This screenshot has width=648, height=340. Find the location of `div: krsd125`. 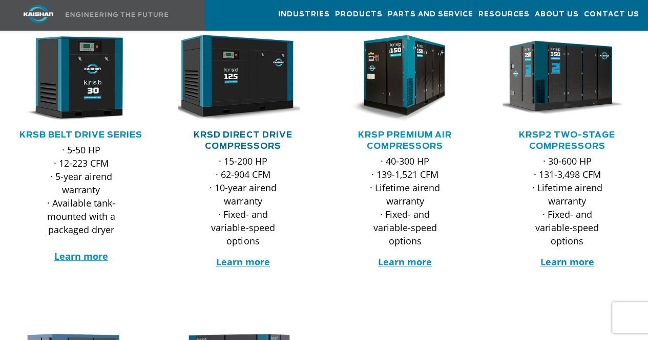

div: krsd125 is located at coordinates (243, 78).